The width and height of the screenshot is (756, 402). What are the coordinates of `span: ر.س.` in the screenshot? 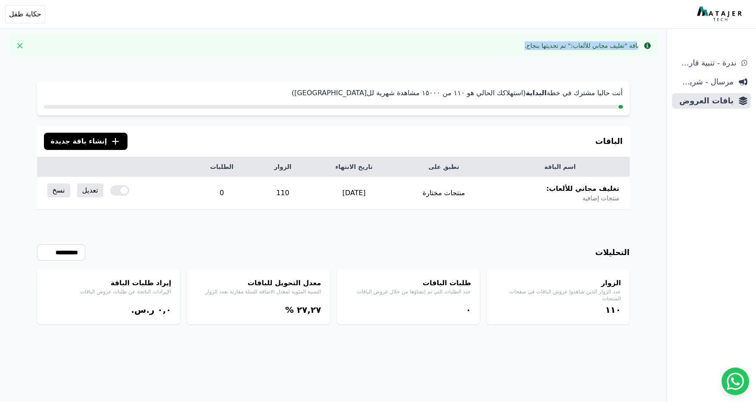 It's located at (143, 310).